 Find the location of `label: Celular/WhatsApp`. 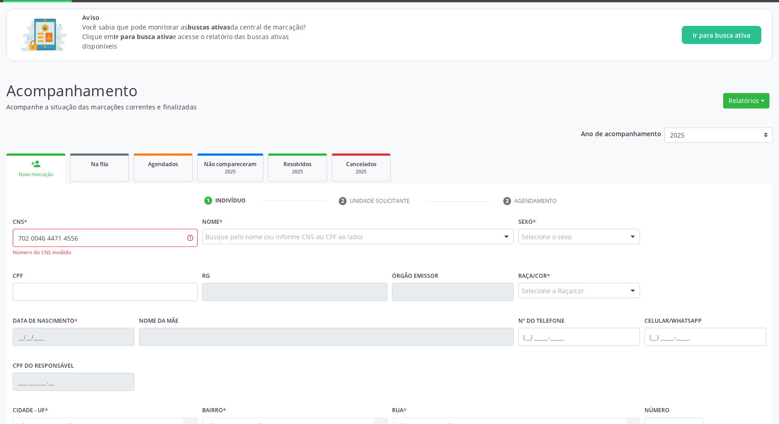

label: Celular/WhatsApp is located at coordinates (673, 321).